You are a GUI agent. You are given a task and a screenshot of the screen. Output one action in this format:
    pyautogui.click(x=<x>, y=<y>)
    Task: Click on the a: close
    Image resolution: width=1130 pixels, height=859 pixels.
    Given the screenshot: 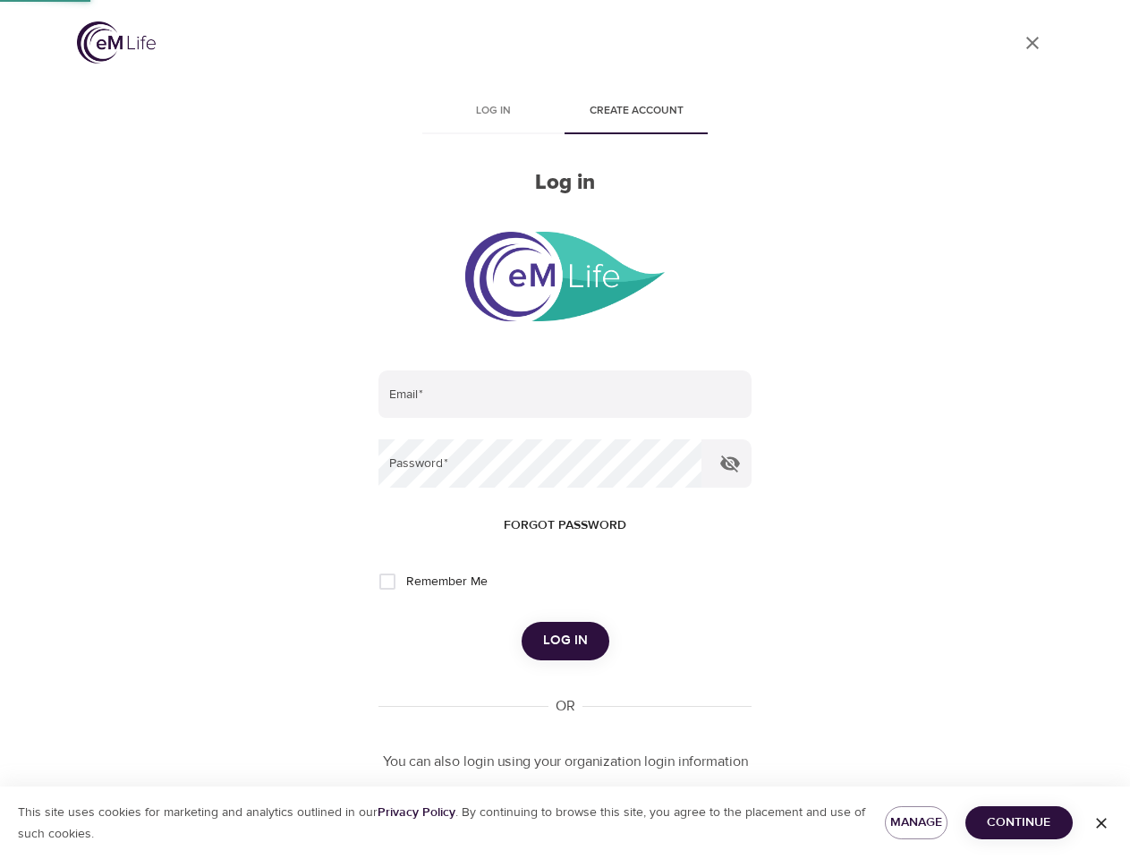 What is the action you would take?
    pyautogui.click(x=1033, y=43)
    